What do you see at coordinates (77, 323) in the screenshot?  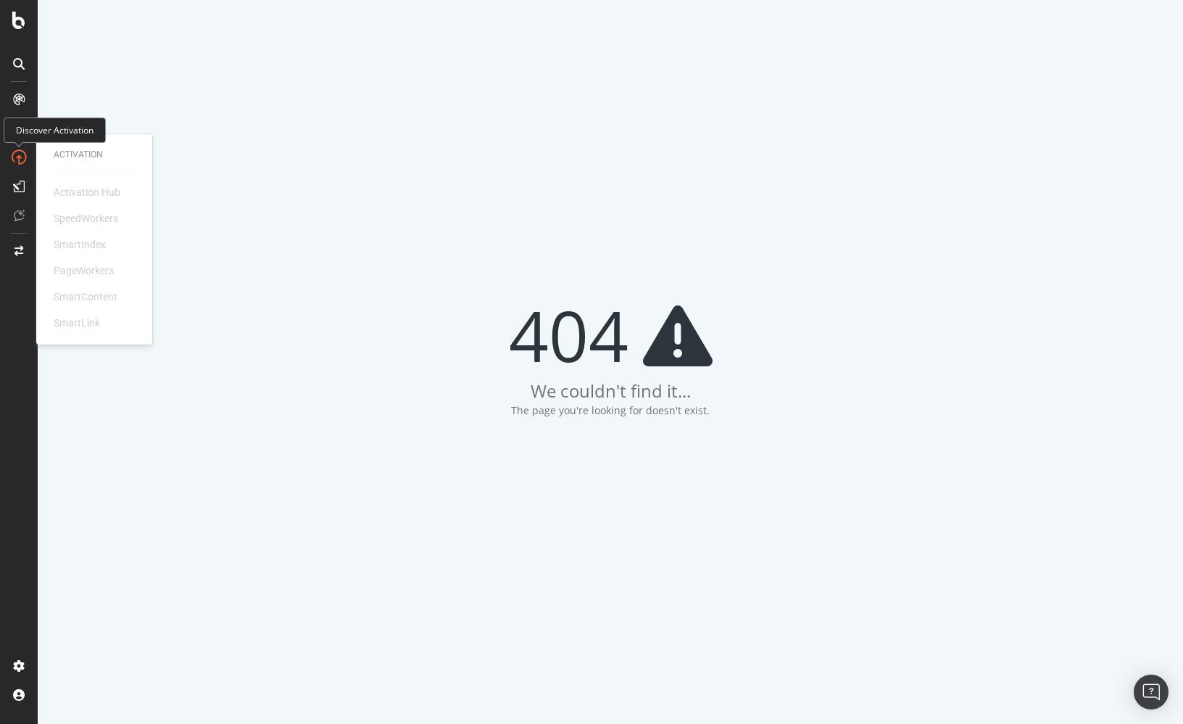 I see `div: SmartLink` at bounding box center [77, 323].